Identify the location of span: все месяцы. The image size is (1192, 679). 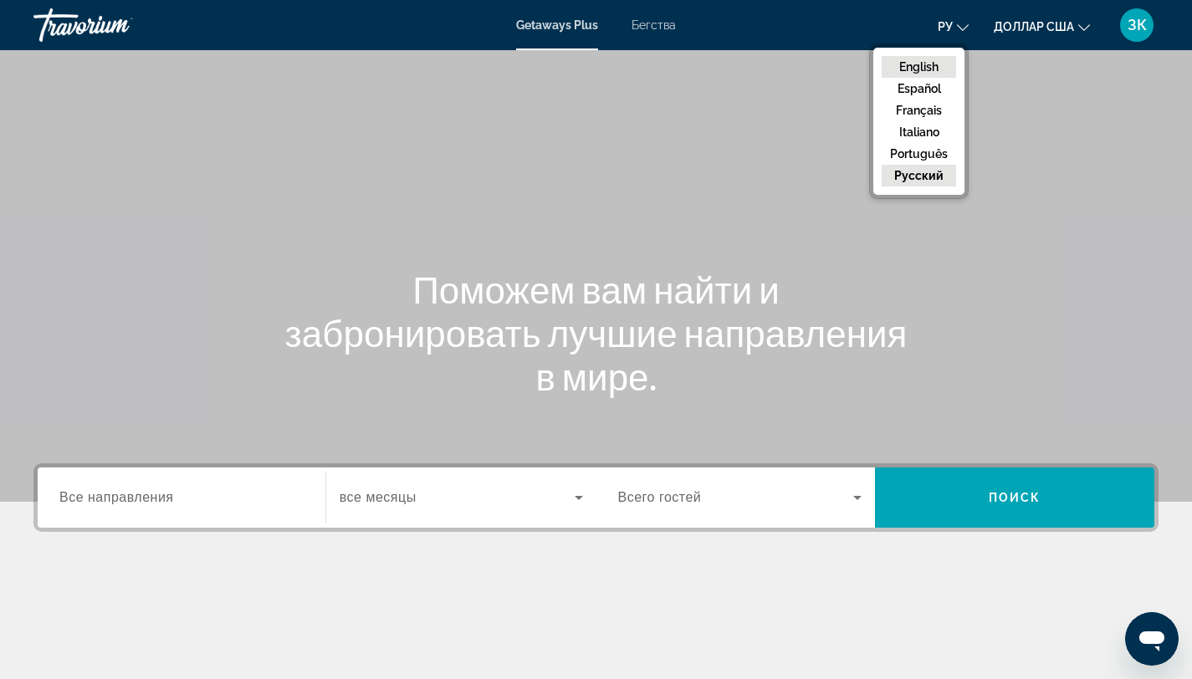
(378, 497).